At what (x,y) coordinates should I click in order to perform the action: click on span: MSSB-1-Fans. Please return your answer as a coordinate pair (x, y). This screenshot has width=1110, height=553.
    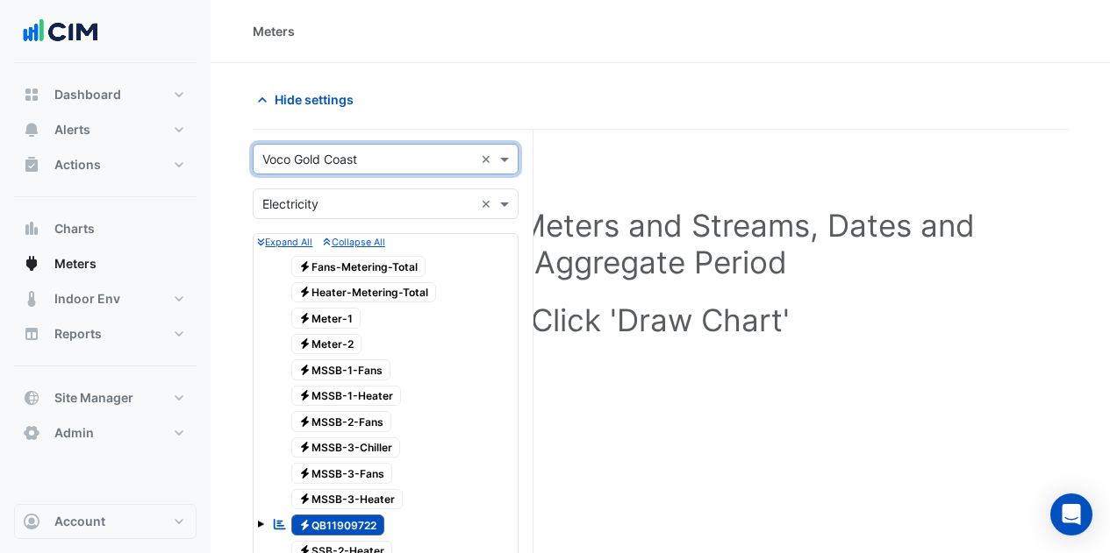
    Looking at the image, I should click on (341, 370).